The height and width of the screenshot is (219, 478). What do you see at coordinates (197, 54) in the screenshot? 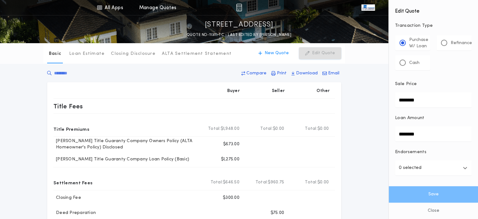
I see `p: ALTA Settlement Statement` at bounding box center [197, 54].